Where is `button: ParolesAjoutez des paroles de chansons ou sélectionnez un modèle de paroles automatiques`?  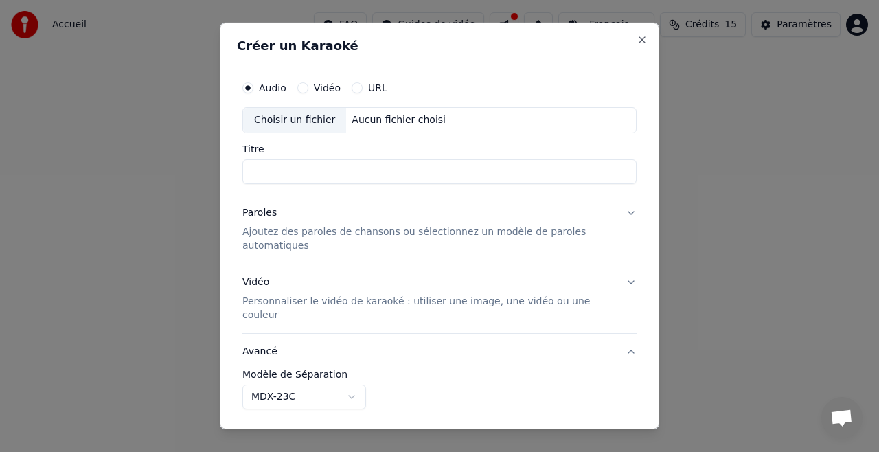 button: ParolesAjoutez des paroles de chansons ou sélectionnez un modèle de paroles automatiques is located at coordinates (440, 229).